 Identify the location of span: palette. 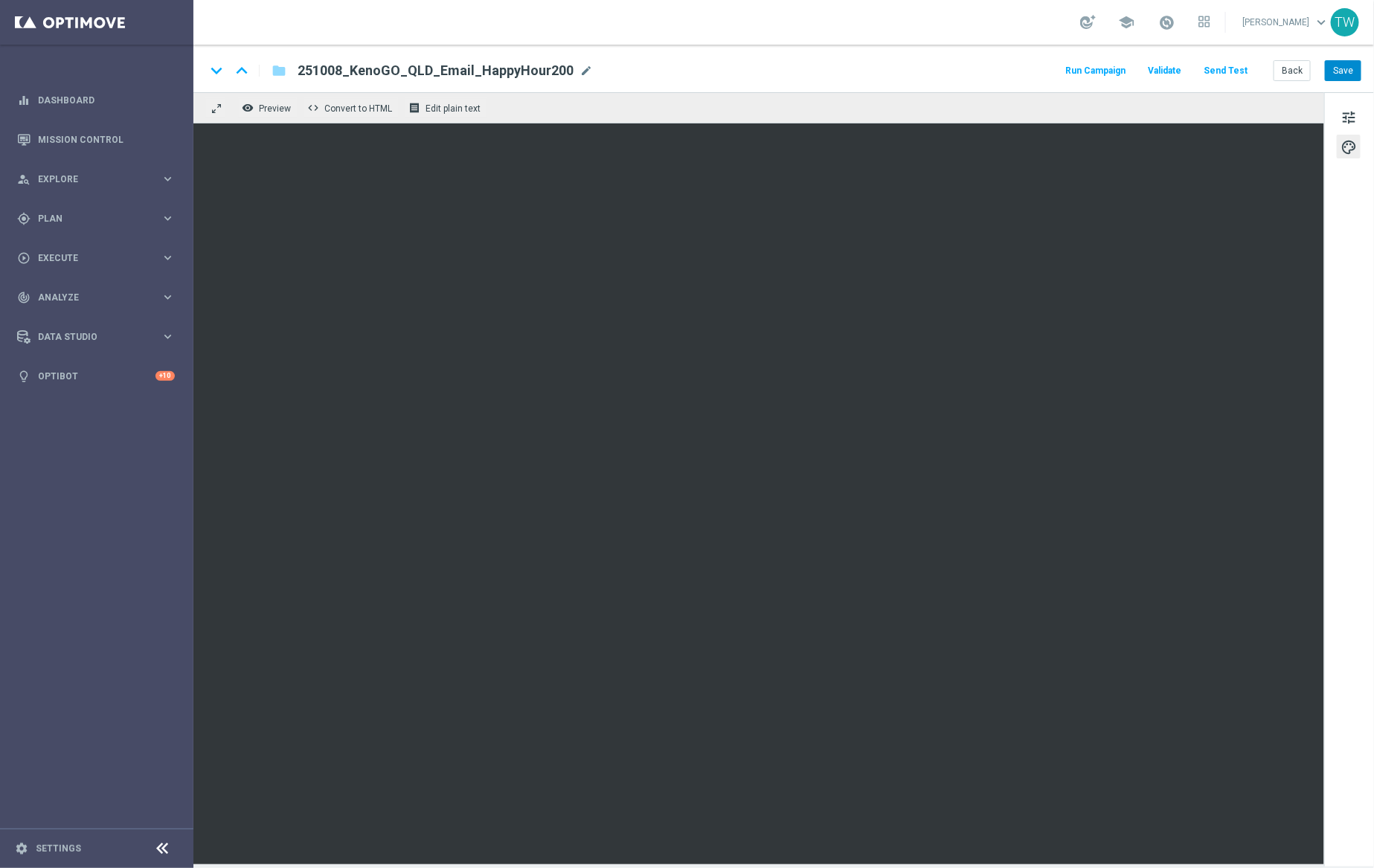
(1349, 147).